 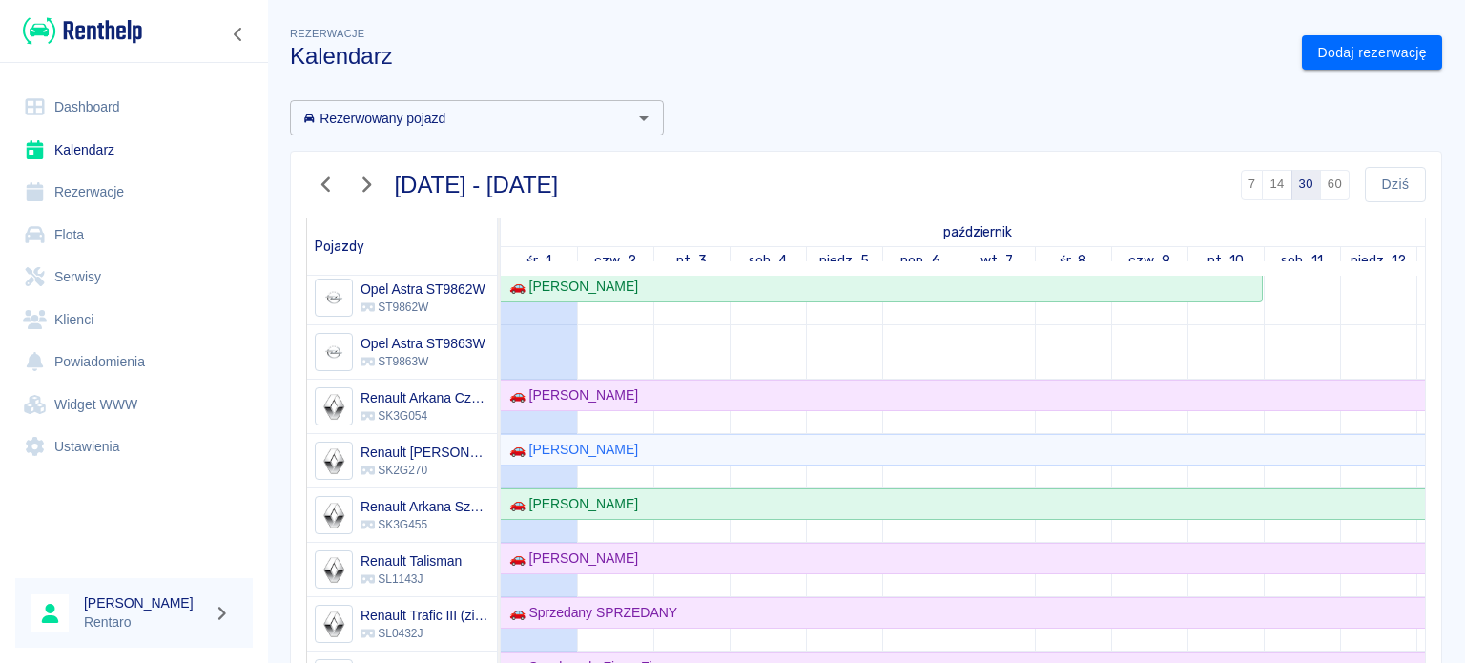 What do you see at coordinates (423, 362) in the screenshot?
I see `p: ST9863W` at bounding box center [423, 362].